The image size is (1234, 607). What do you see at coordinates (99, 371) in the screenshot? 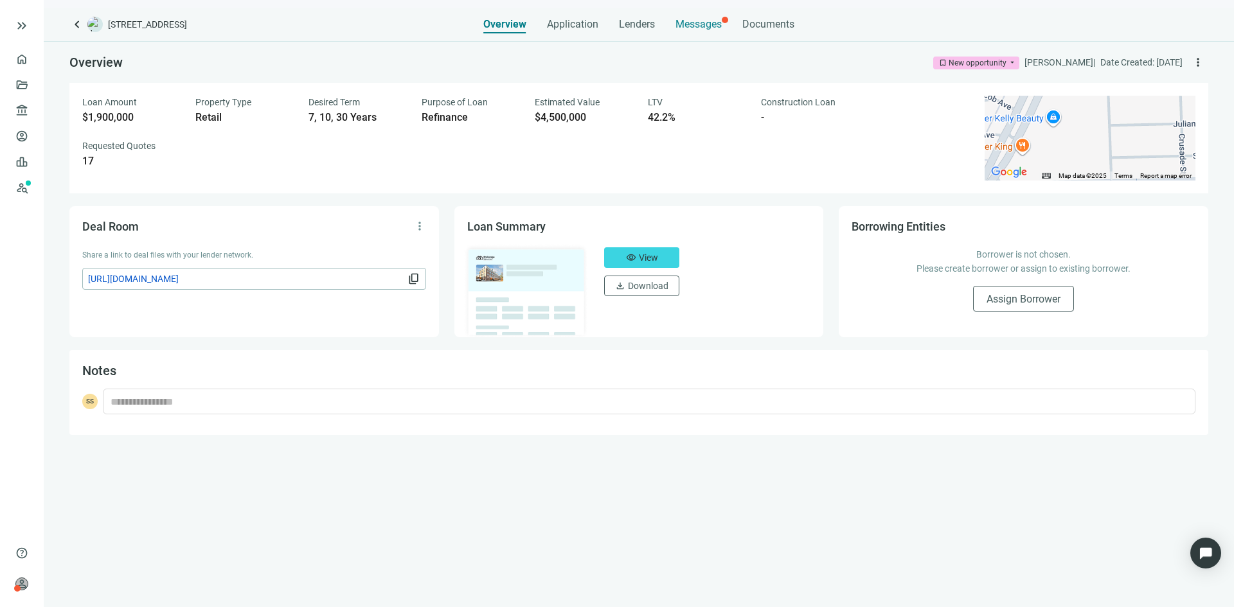
I see `span: Notes` at bounding box center [99, 371].